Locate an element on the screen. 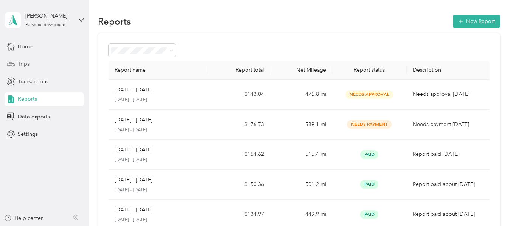  span: Needs Payment is located at coordinates (369, 124).